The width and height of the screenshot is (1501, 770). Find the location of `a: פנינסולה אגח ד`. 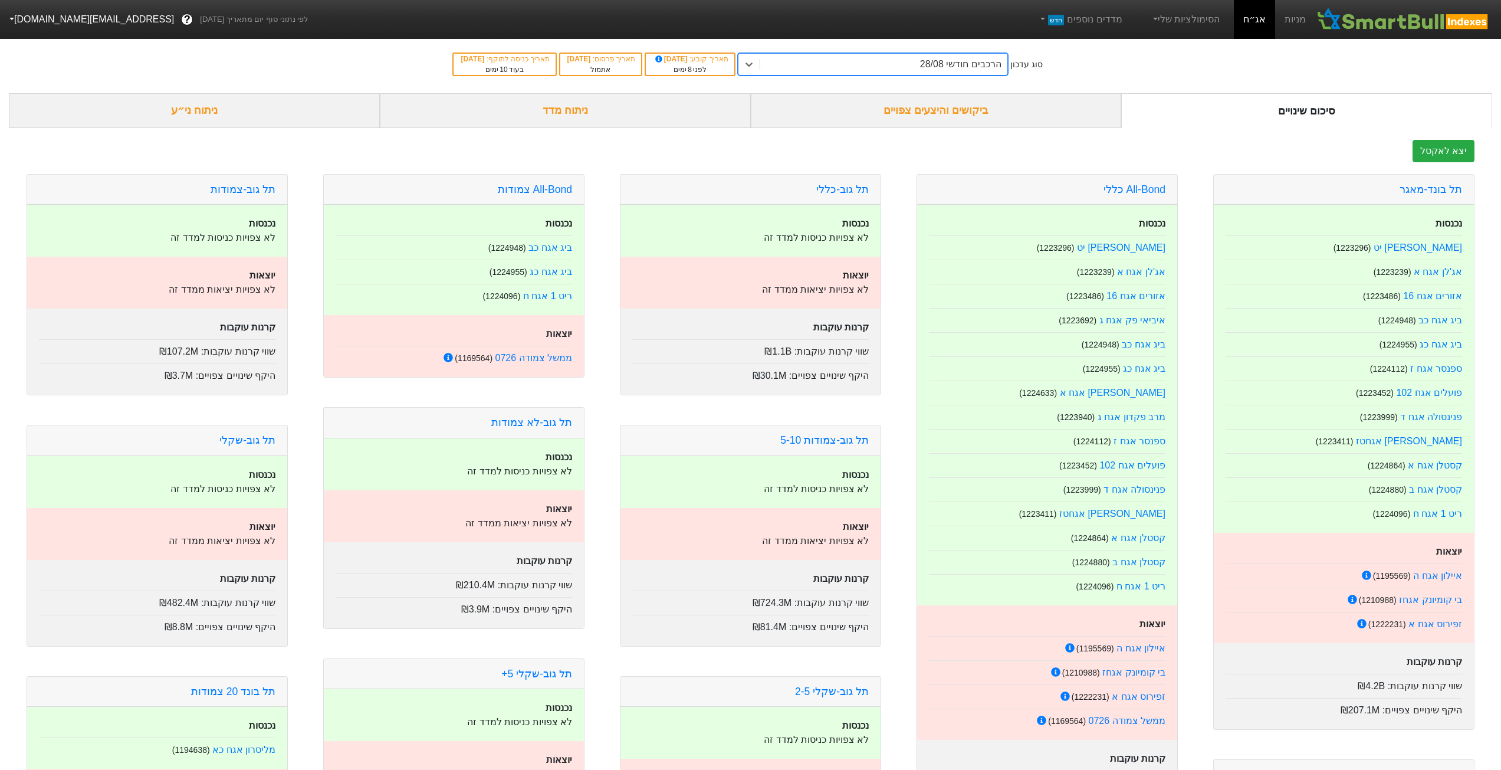

a: פנינסולה אגח ד is located at coordinates (1431, 416).